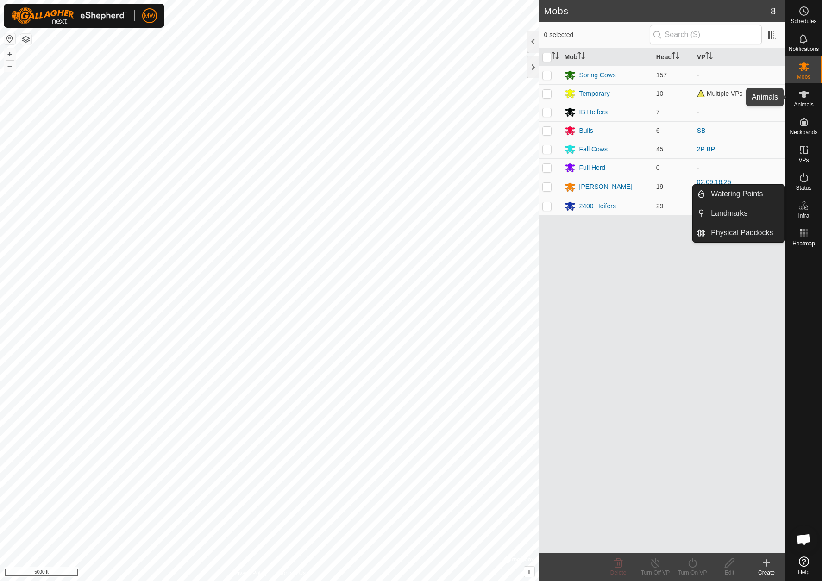  I want to click on span: 19, so click(660, 187).